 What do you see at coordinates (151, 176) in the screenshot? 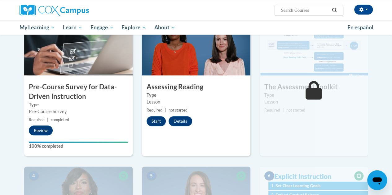
I see `span: 5` at bounding box center [151, 176].